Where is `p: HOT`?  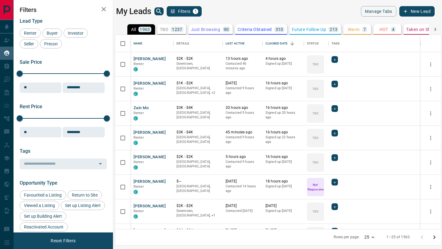
p: HOT is located at coordinates (384, 29).